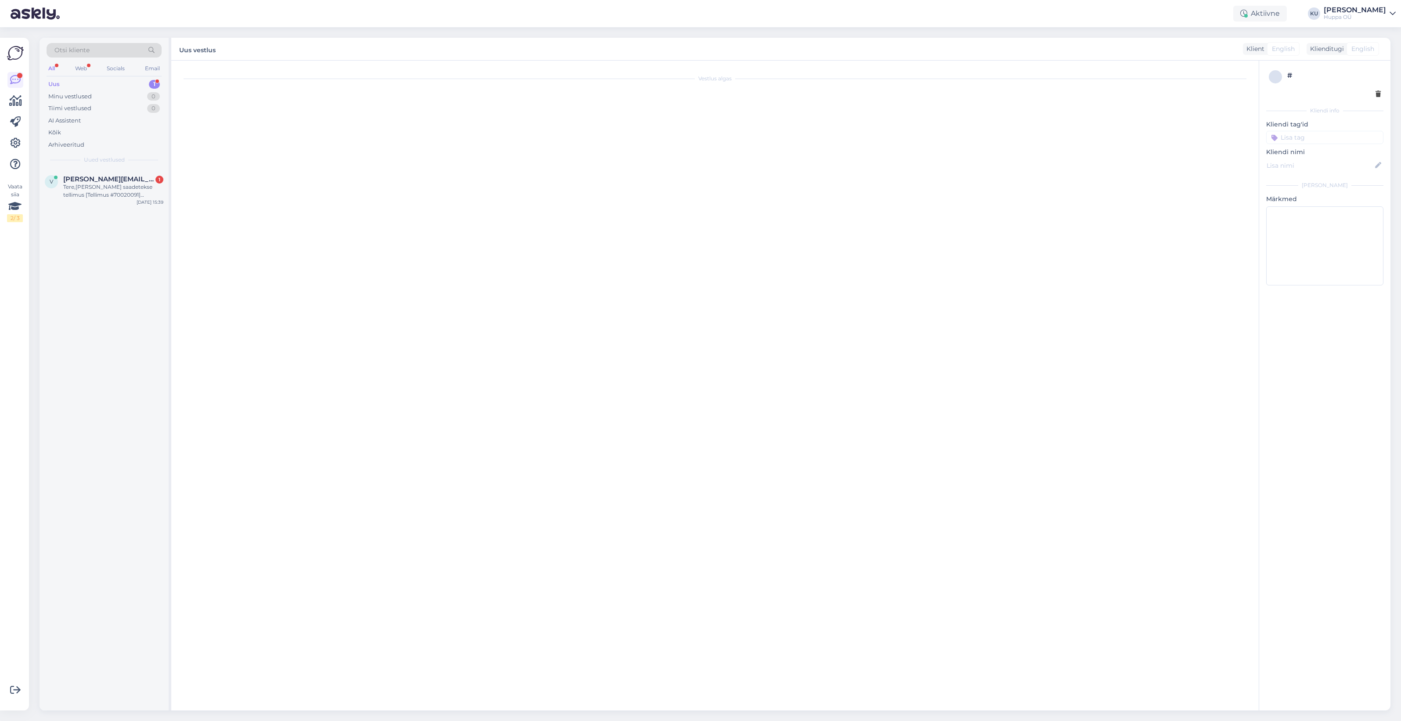  Describe the element at coordinates (70, 108) in the screenshot. I see `div: Tiimi vestlused` at that location.